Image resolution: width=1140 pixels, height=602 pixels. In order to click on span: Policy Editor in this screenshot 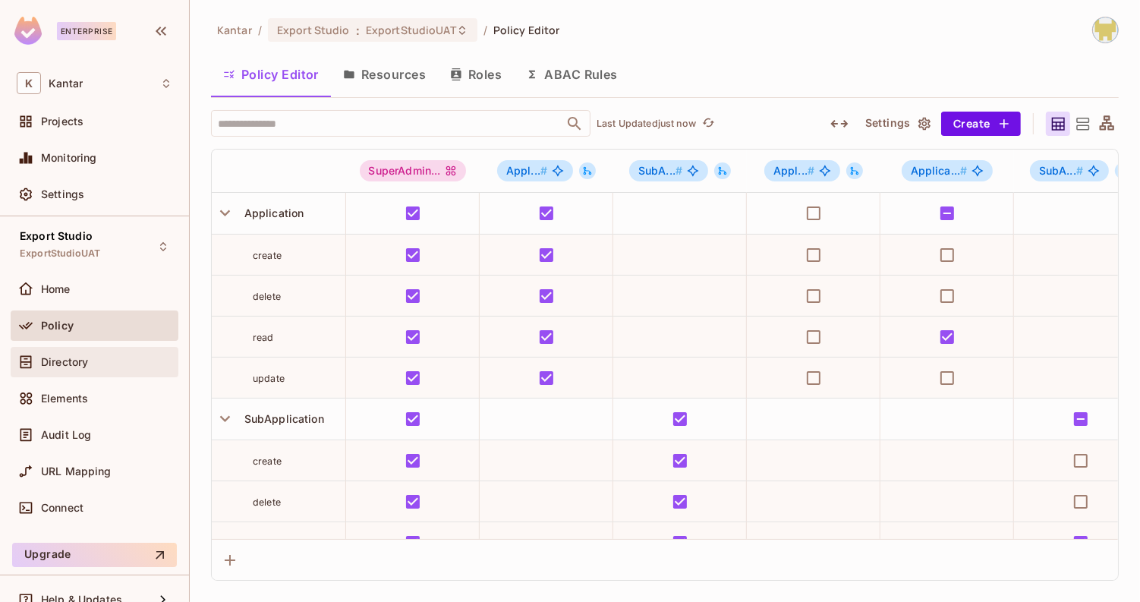, I will do `click(527, 30)`.